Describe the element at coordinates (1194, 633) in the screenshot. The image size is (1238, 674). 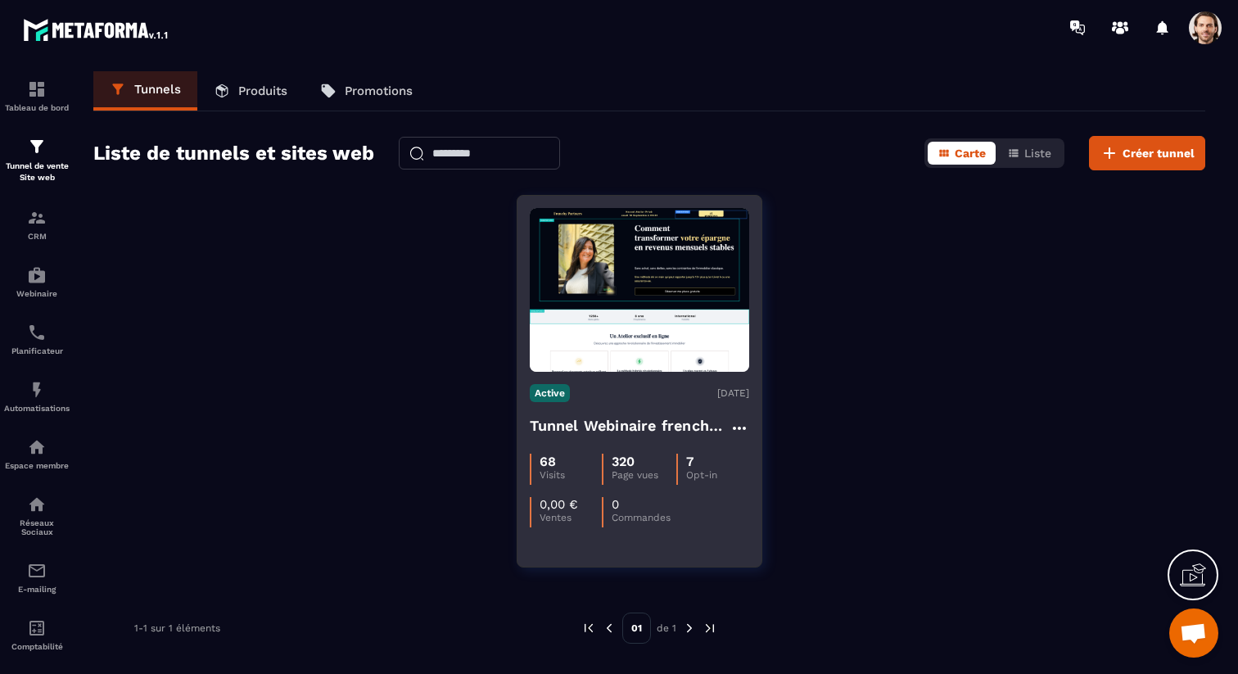
I see `div: Ouvrir le chat` at that location.